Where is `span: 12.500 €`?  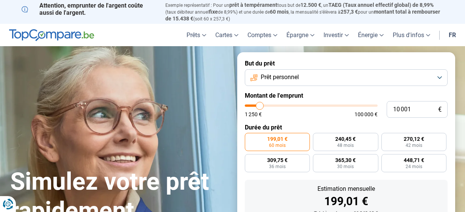 span: 12.500 € is located at coordinates (311, 5).